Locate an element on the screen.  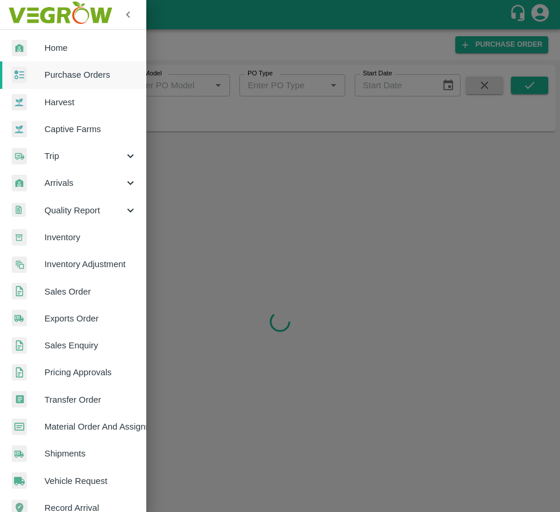
span: Vehicle Request is located at coordinates (91, 481).